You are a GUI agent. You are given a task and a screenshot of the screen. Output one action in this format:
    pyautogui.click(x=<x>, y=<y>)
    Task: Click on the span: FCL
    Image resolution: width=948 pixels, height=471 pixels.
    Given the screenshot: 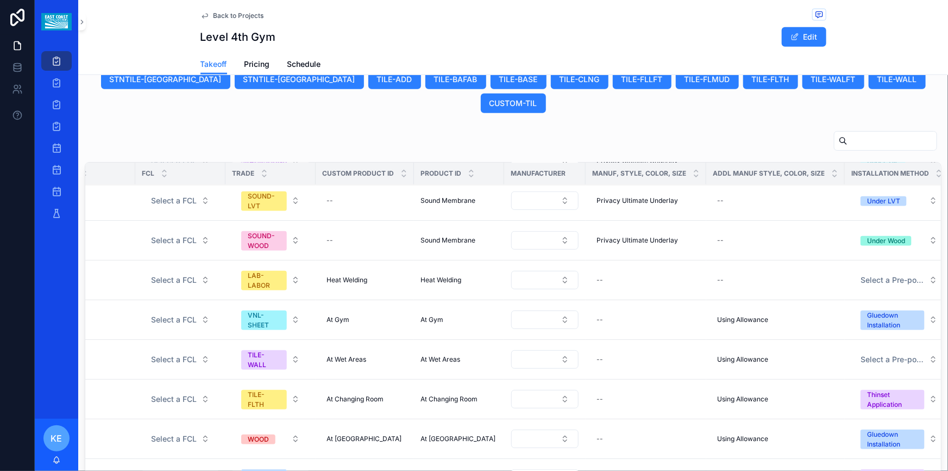 What is the action you would take?
    pyautogui.click(x=148, y=173)
    